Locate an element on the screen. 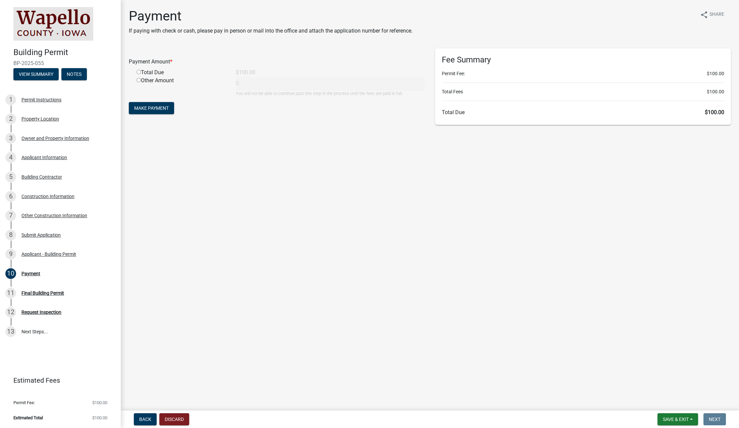  div: Payment is located at coordinates (31, 273).